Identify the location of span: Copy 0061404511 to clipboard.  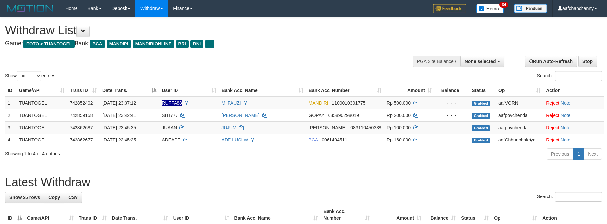
(335, 140).